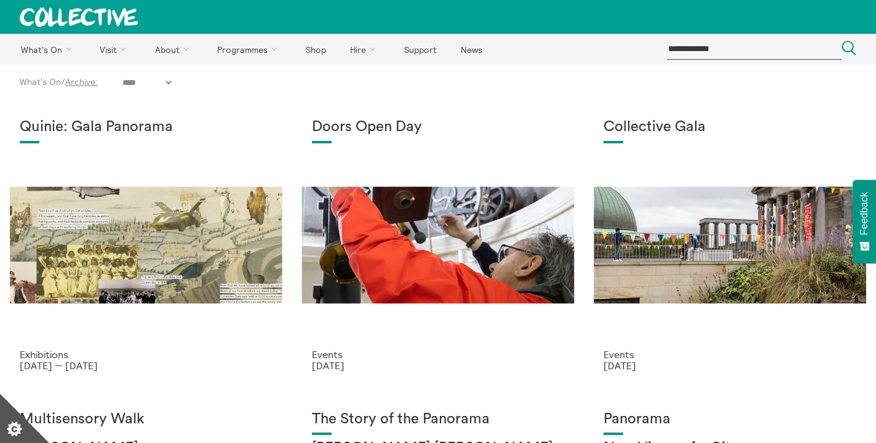 The height and width of the screenshot is (443, 876). Describe the element at coordinates (81, 82) in the screenshot. I see `a: Archive:` at that location.